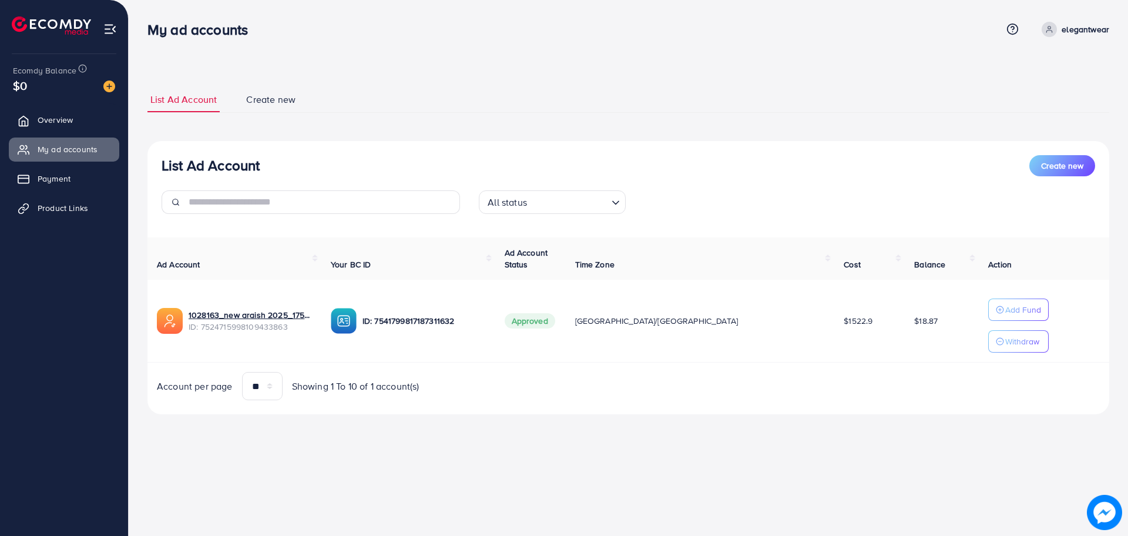  I want to click on span: $18.87, so click(926, 321).